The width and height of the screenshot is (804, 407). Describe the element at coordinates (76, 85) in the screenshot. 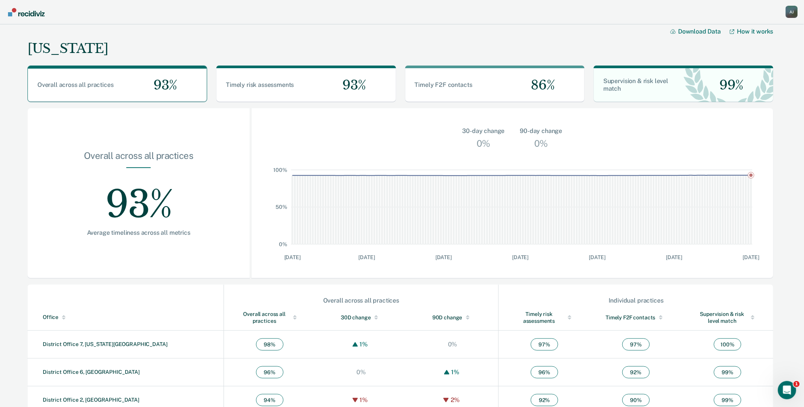

I see `span: Overall across all practices` at that location.